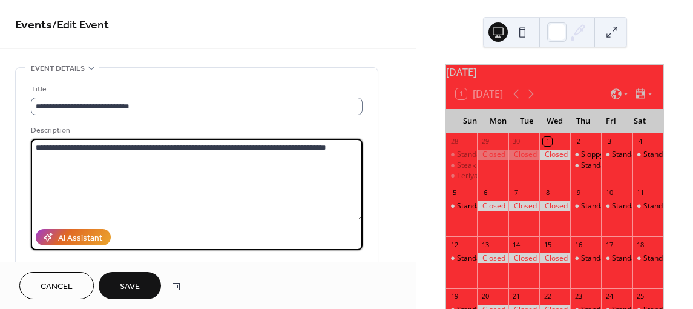 This screenshot has height=309, width=693. What do you see at coordinates (196, 89) in the screenshot?
I see `div: Title` at bounding box center [196, 89].